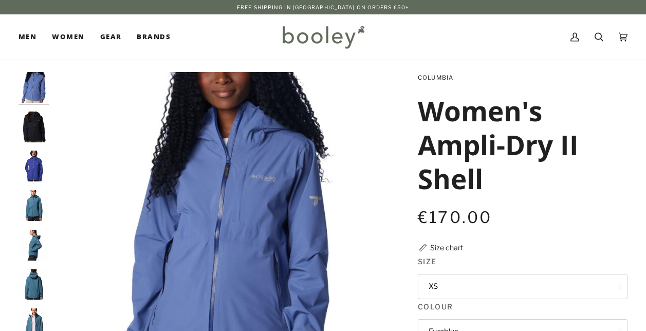  I want to click on a: Columbia, so click(436, 78).